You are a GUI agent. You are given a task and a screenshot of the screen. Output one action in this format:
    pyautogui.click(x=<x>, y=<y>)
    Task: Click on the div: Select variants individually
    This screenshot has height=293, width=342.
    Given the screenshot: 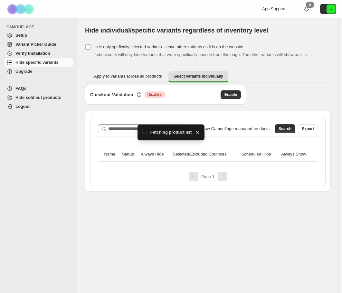 What is the action you would take?
    pyautogui.click(x=208, y=138)
    